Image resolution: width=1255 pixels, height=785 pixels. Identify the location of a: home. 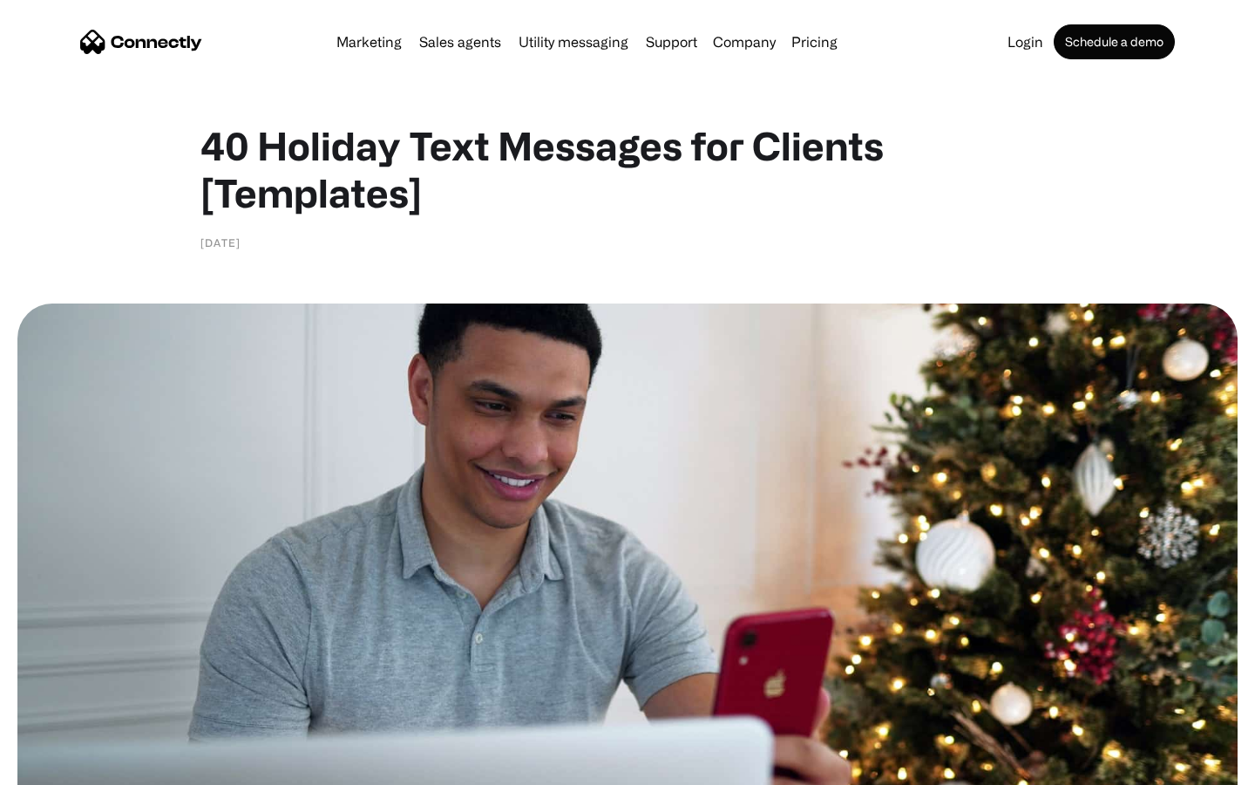
(141, 42).